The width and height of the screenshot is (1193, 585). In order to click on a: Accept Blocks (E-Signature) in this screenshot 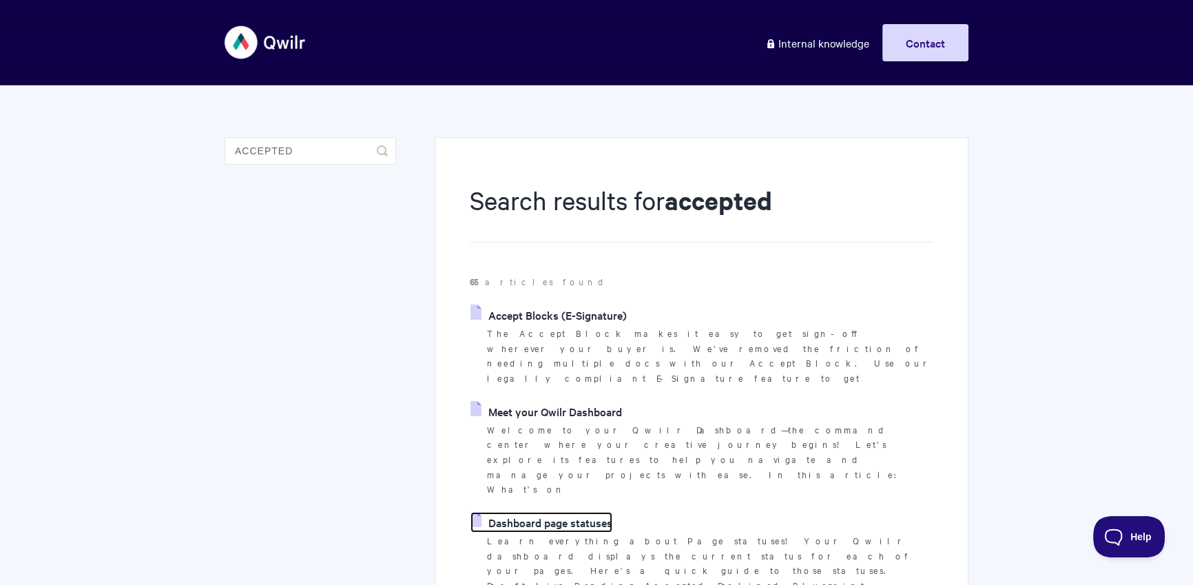, I will do `click(548, 315)`.